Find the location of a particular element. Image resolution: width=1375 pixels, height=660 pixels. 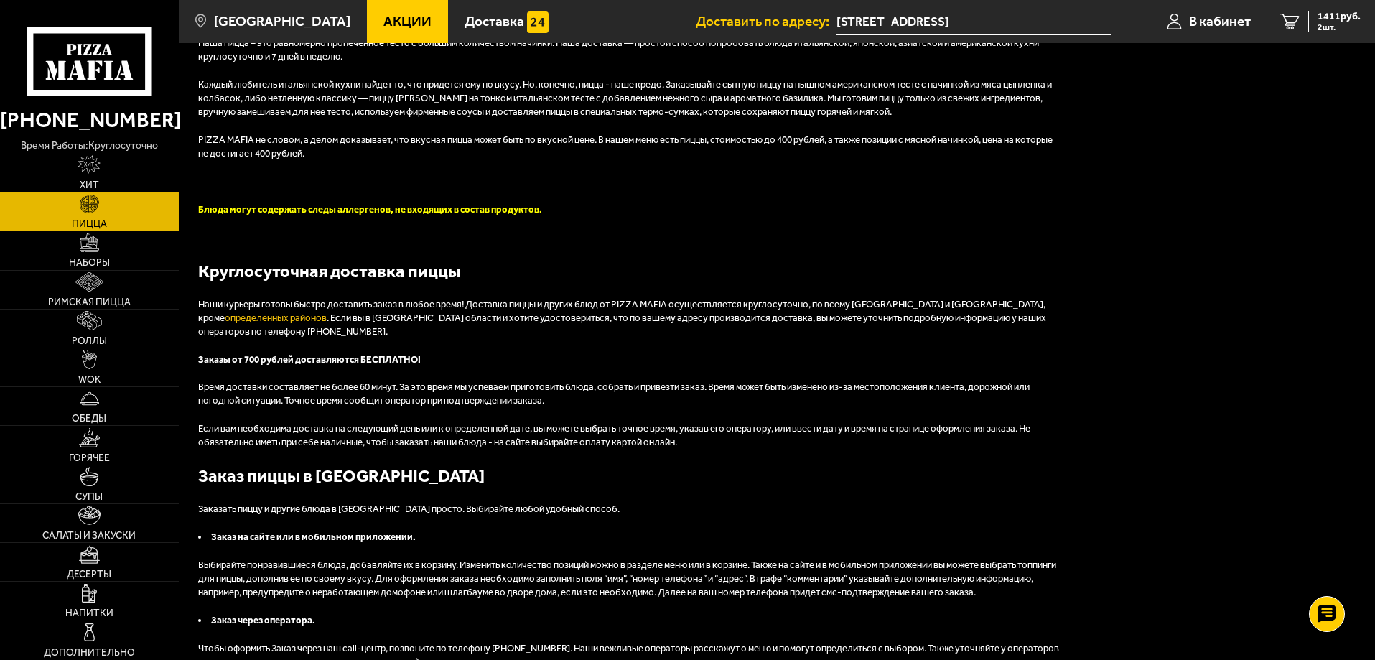

b: Заказ на сайте или в мобильном приложении. is located at coordinates (313, 536).